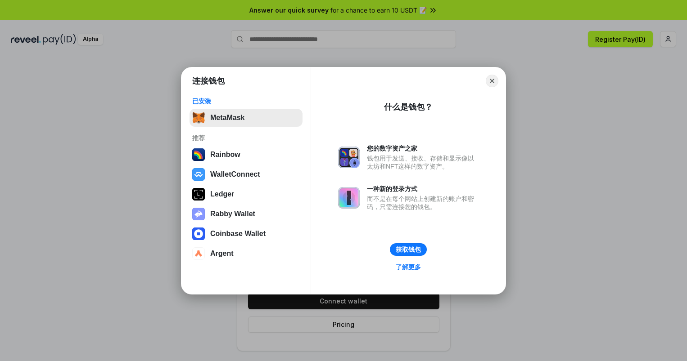 This screenshot has width=687, height=361. Describe the element at coordinates (235, 175) in the screenshot. I see `div: WalletConnect` at that location.